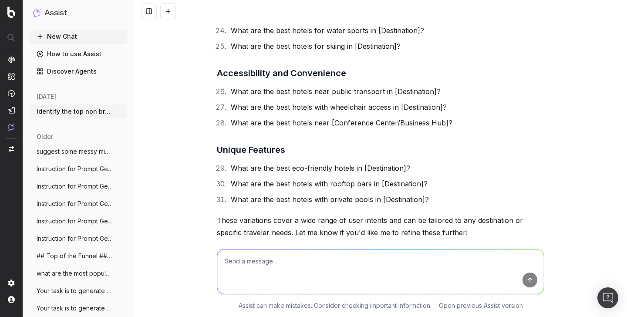 The height and width of the screenshot is (317, 627). What do you see at coordinates (481, 306) in the screenshot?
I see `a: Open previous Assist version` at bounding box center [481, 306].